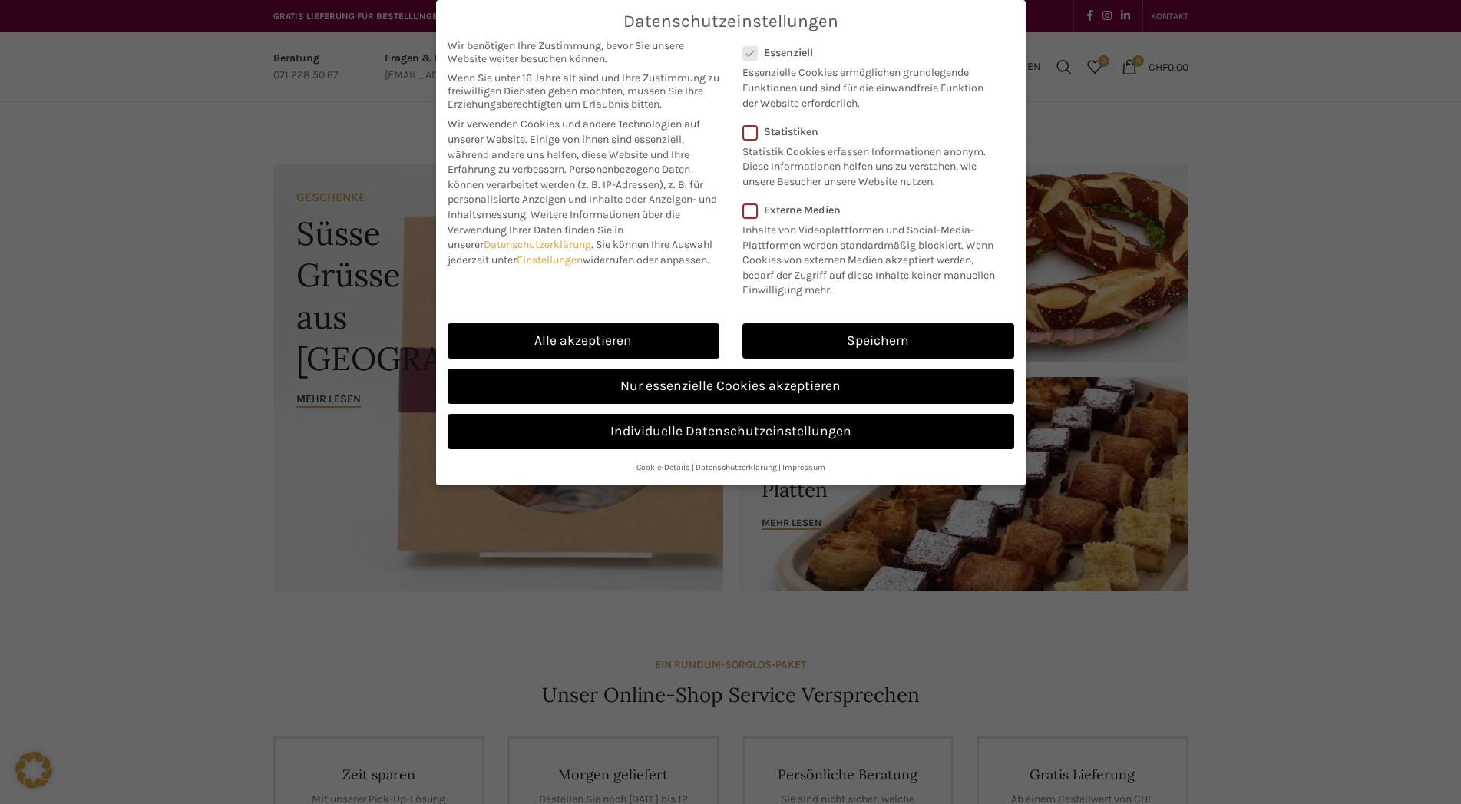 The image size is (1461, 804). What do you see at coordinates (583, 91) in the screenshot?
I see `span: Wenn Sie unter 16 Jahre alt sind und Ihre Zustimmung zu freiwilligen Diensten geben möchten, müss...` at bounding box center [583, 91].